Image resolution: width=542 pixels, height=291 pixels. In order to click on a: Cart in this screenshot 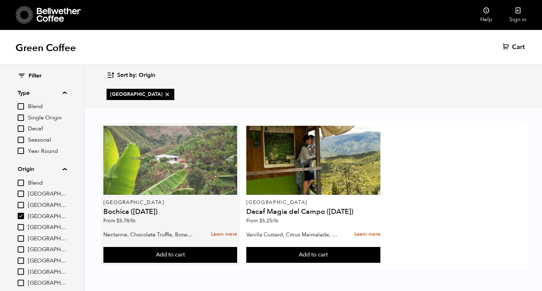, I will do `click(514, 47)`.